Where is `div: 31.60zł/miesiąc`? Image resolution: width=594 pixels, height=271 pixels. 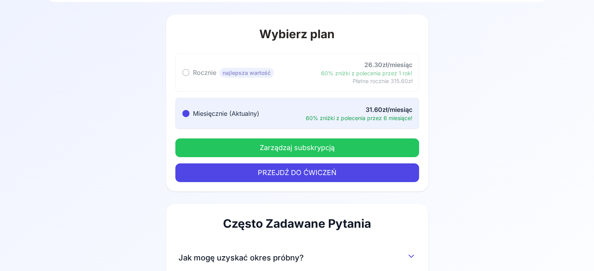
div: 31.60zł/miesiąc is located at coordinates (359, 110).